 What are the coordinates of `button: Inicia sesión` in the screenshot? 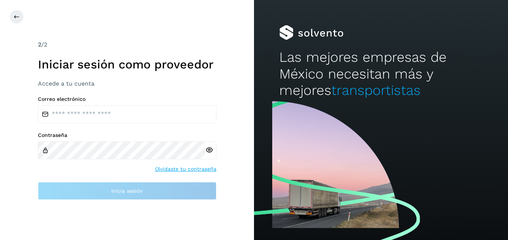 It's located at (127, 191).